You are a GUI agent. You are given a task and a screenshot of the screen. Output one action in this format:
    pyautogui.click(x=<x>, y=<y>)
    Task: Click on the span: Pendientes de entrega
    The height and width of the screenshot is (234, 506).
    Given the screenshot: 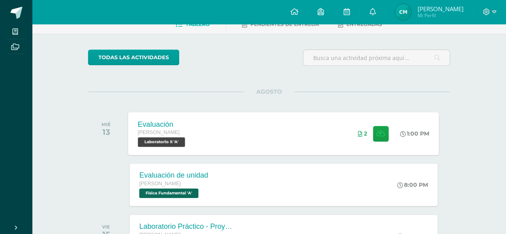 What is the action you would take?
    pyautogui.click(x=285, y=24)
    